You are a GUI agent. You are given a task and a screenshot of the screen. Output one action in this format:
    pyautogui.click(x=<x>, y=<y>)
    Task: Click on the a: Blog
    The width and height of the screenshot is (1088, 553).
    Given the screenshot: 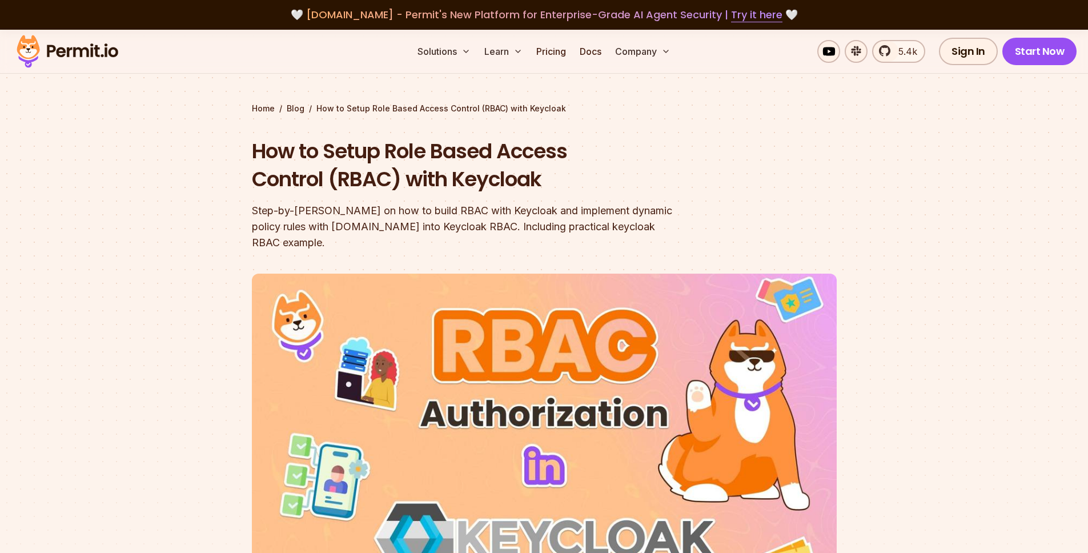 What is the action you would take?
    pyautogui.click(x=295, y=109)
    